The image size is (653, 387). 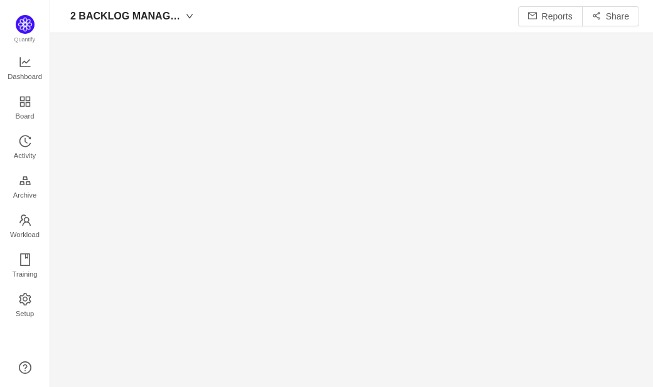 I want to click on i: icon: appstore, so click(x=25, y=102).